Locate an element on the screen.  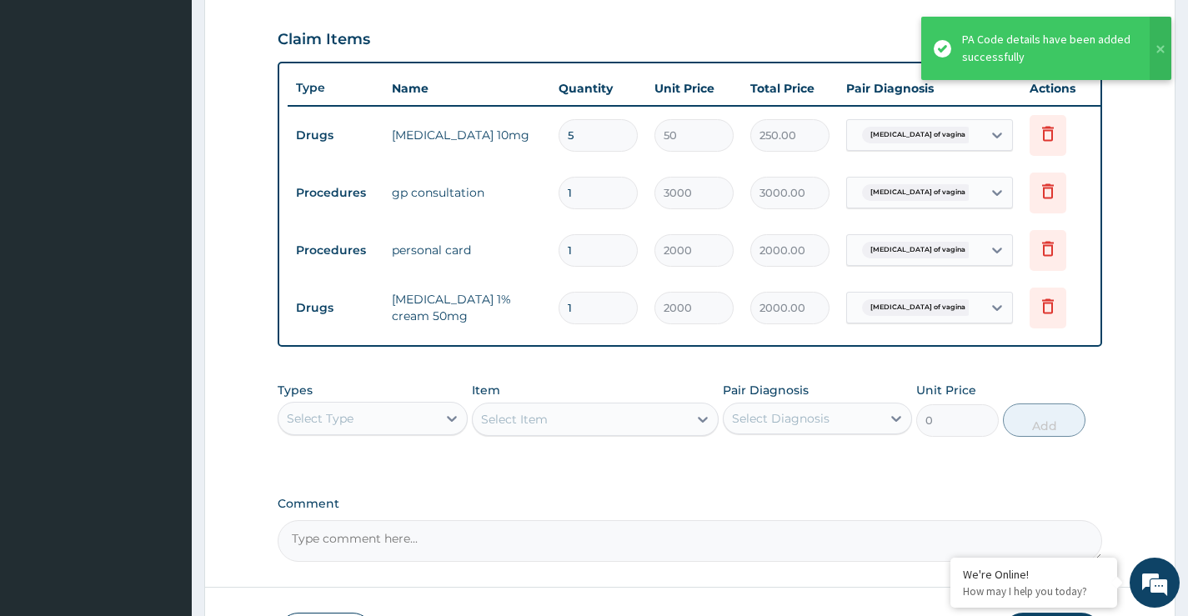
label: Item is located at coordinates (486, 390).